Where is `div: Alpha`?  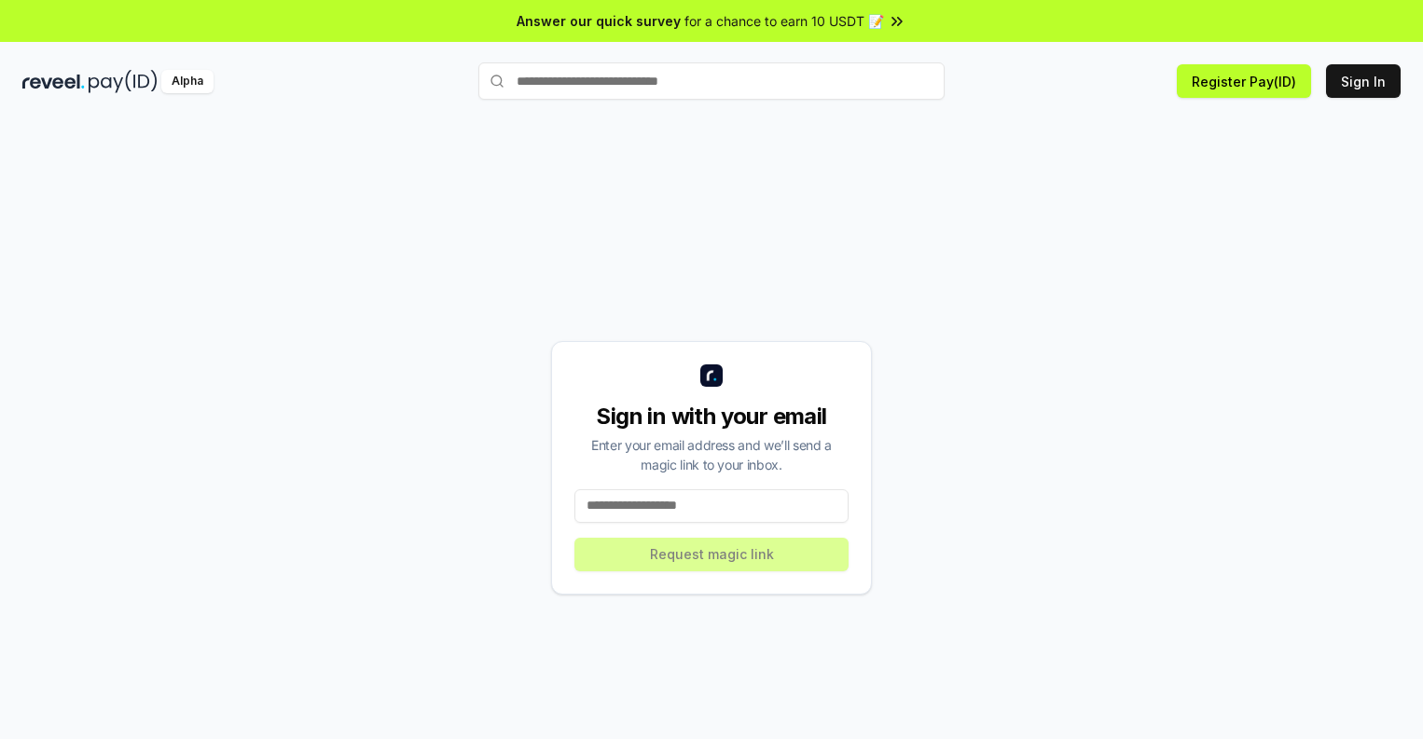
div: Alpha is located at coordinates (187, 81).